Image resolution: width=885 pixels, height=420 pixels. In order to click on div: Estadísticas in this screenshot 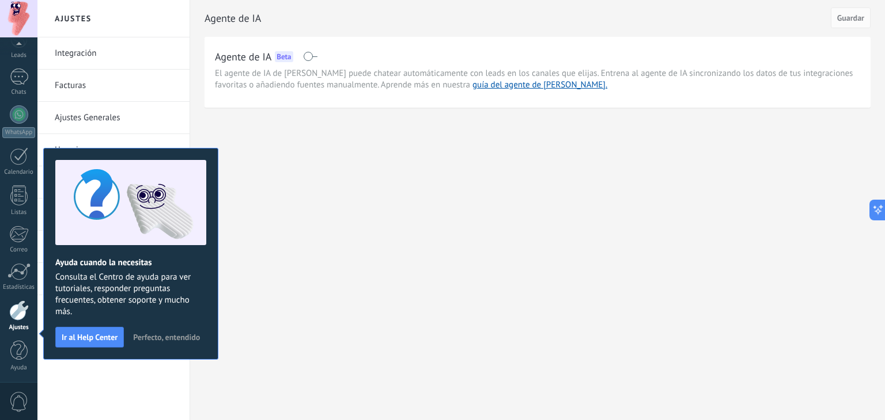, I will do `click(19, 287)`.